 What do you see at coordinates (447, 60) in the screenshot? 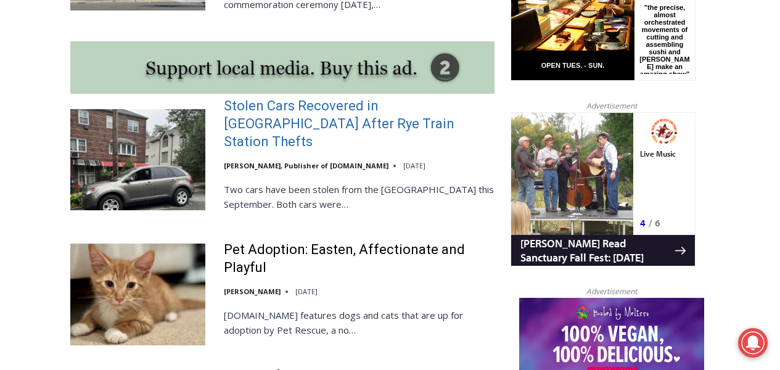
I see `div: Apply Now <> summer and RHS senior internships available` at bounding box center [447, 60].